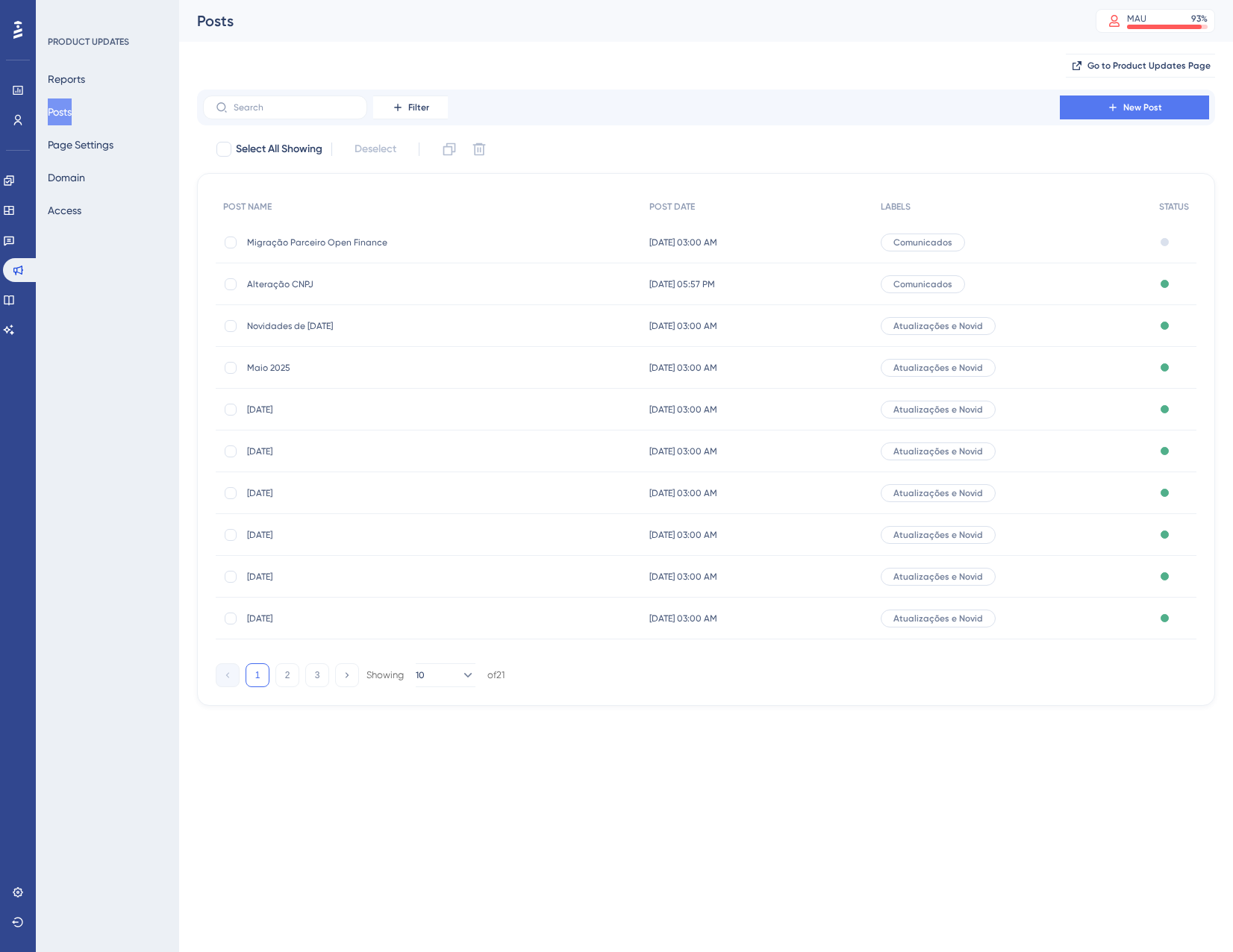 Image resolution: width=1233 pixels, height=952 pixels. Describe the element at coordinates (366, 284) in the screenshot. I see `span: Alteração CNPJ` at that location.